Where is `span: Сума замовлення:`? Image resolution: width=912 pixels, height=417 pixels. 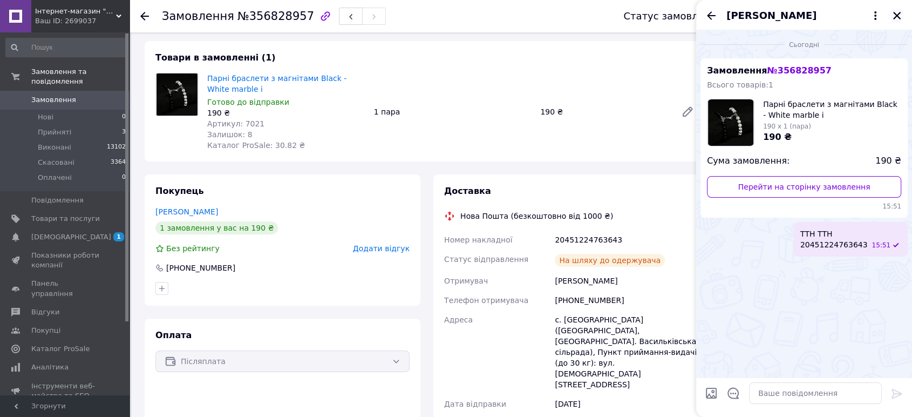 span: Сума замовлення: is located at coordinates (748, 161).